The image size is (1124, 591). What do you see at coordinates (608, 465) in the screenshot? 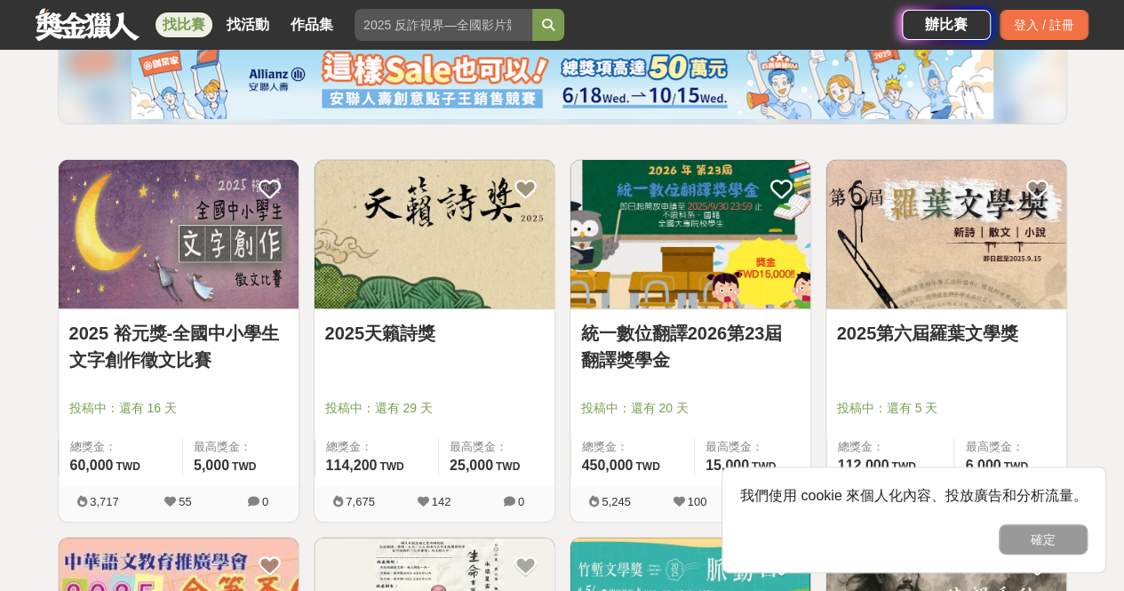
I see `span: 450,000` at bounding box center [608, 465].